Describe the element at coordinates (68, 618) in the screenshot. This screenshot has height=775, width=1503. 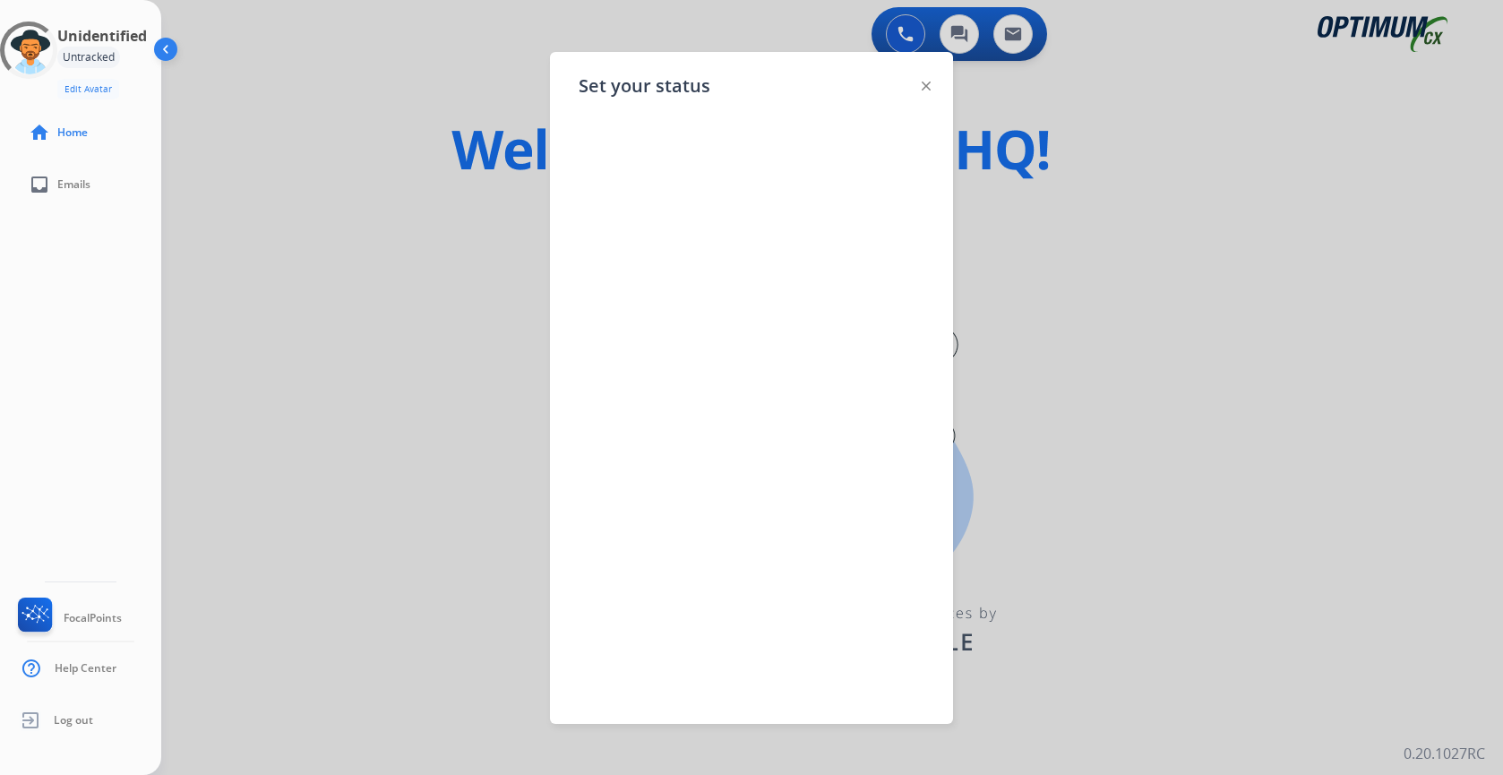
I see `a: FocalPoints` at that location.